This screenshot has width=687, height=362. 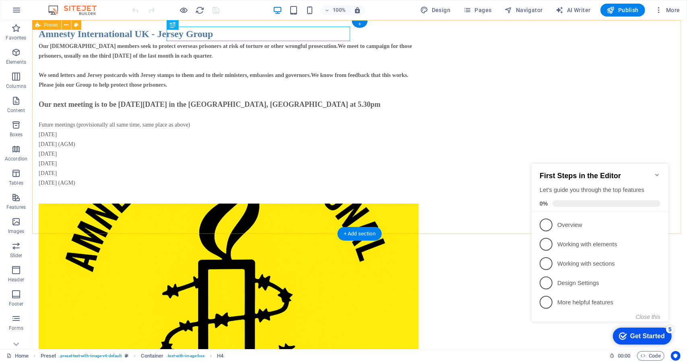 I want to click on li: Overview, so click(x=72, y=72).